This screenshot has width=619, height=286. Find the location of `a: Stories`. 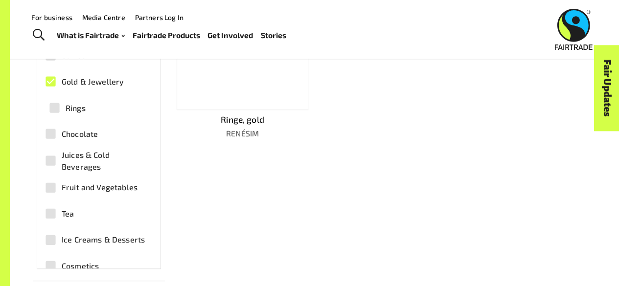

a: Stories is located at coordinates (274, 35).